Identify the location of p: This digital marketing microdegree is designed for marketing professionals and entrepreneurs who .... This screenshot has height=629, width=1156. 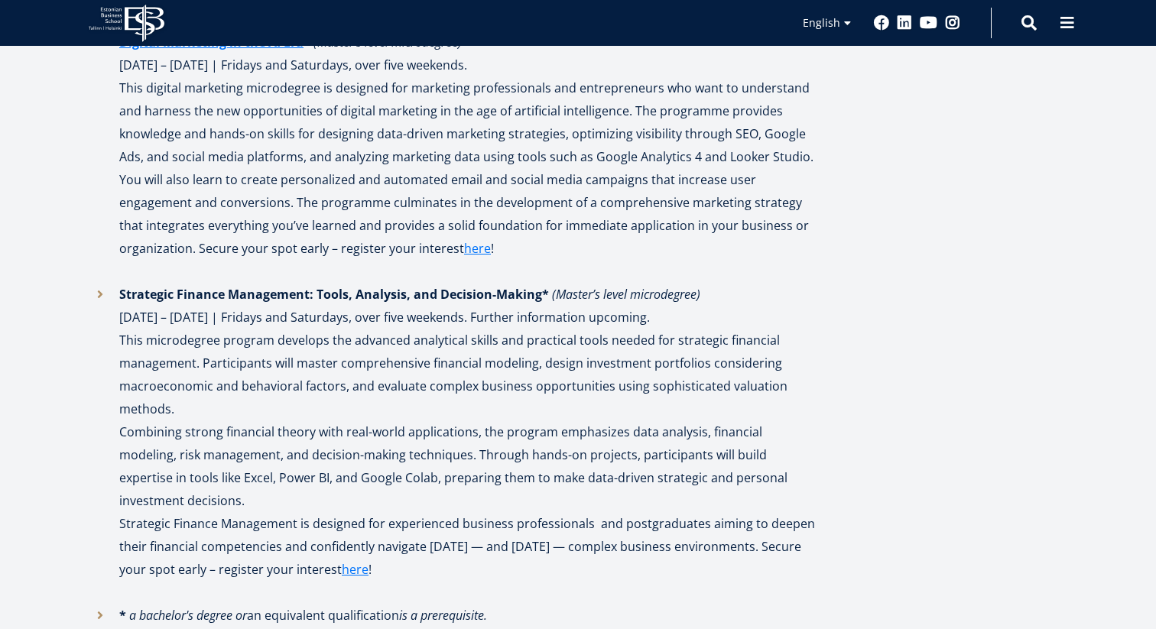
(467, 180).